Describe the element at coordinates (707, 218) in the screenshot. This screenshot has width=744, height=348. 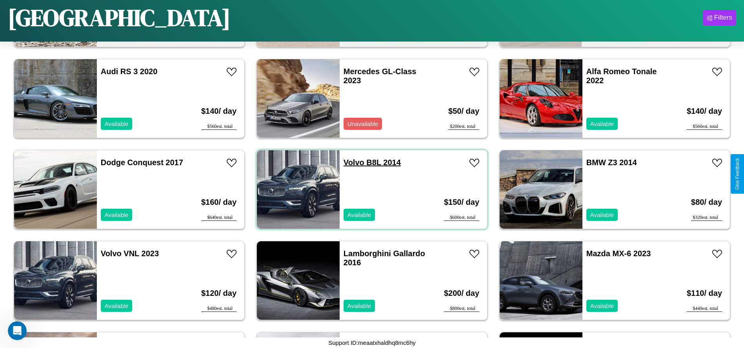
I see `div: $ 320 est. total` at that location.